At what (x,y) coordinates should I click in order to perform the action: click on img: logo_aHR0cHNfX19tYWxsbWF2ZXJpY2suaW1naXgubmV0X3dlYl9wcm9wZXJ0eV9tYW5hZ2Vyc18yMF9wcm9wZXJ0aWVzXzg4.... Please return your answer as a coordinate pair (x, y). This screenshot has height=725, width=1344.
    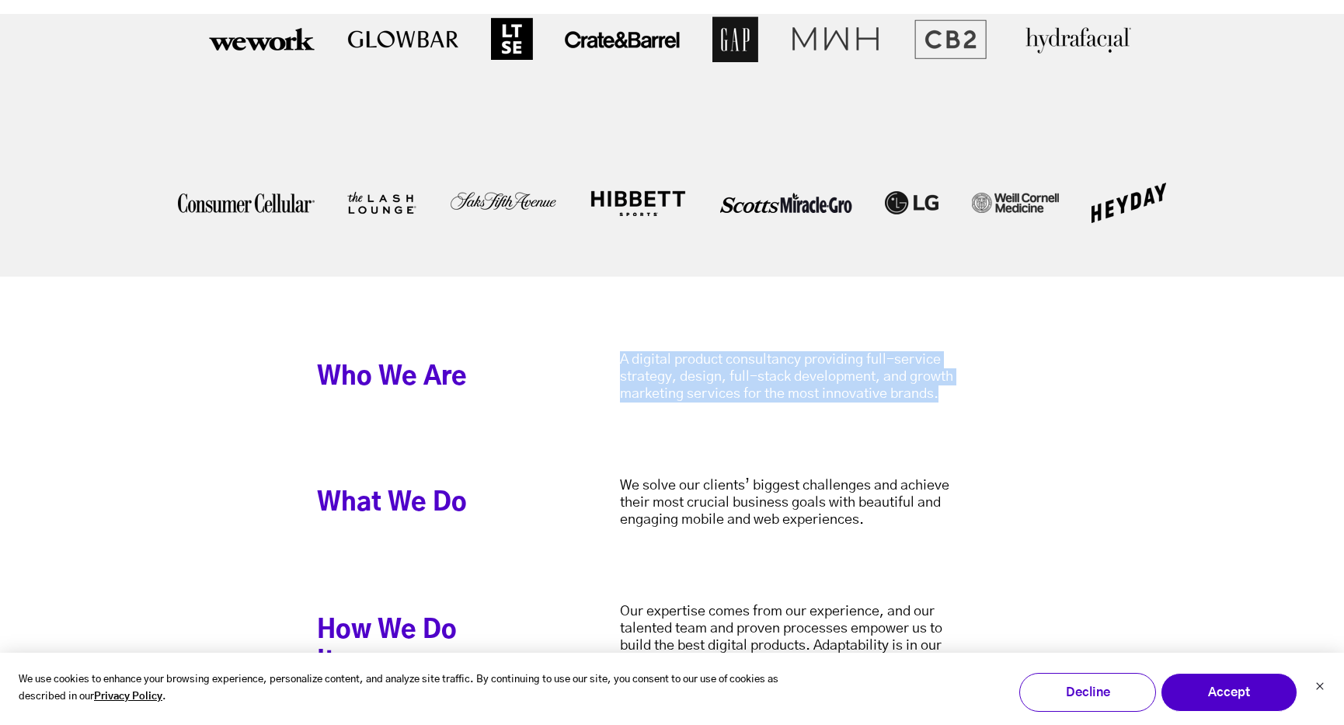
    Looking at the image, I should click on (382, 203).